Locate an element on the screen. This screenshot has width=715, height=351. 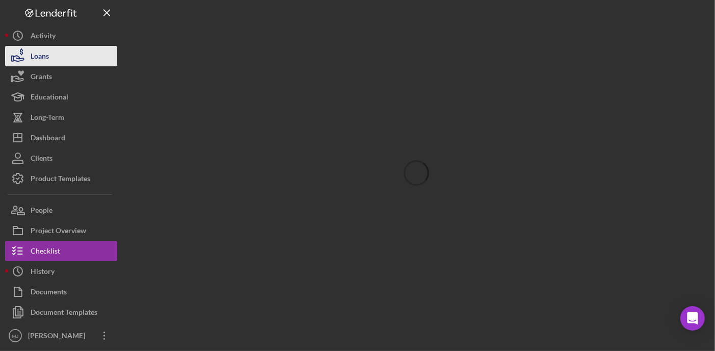
div: Project Overview is located at coordinates (58, 231).